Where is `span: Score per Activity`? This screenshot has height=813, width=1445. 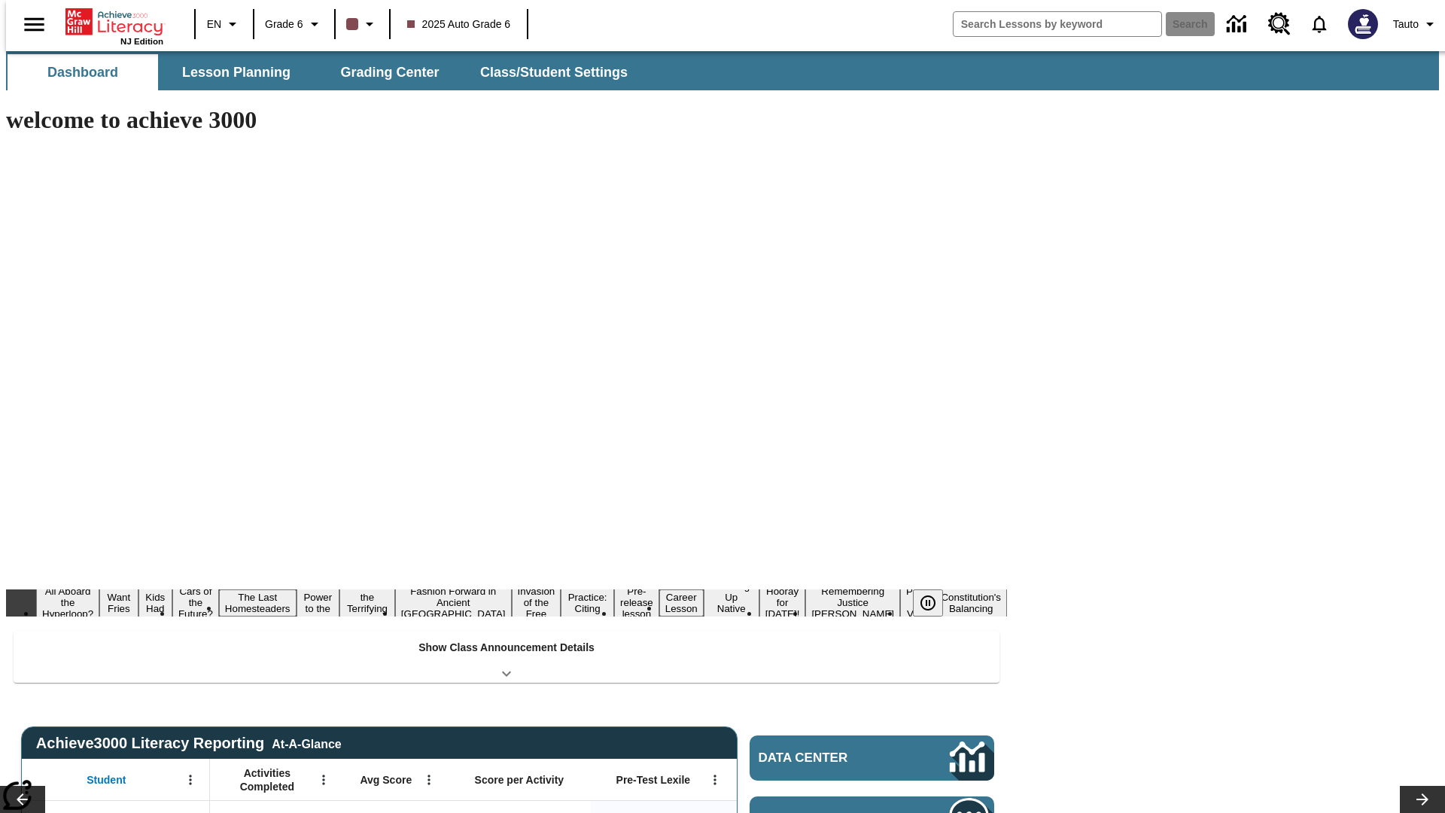
span: Score per Activity is located at coordinates (519, 779).